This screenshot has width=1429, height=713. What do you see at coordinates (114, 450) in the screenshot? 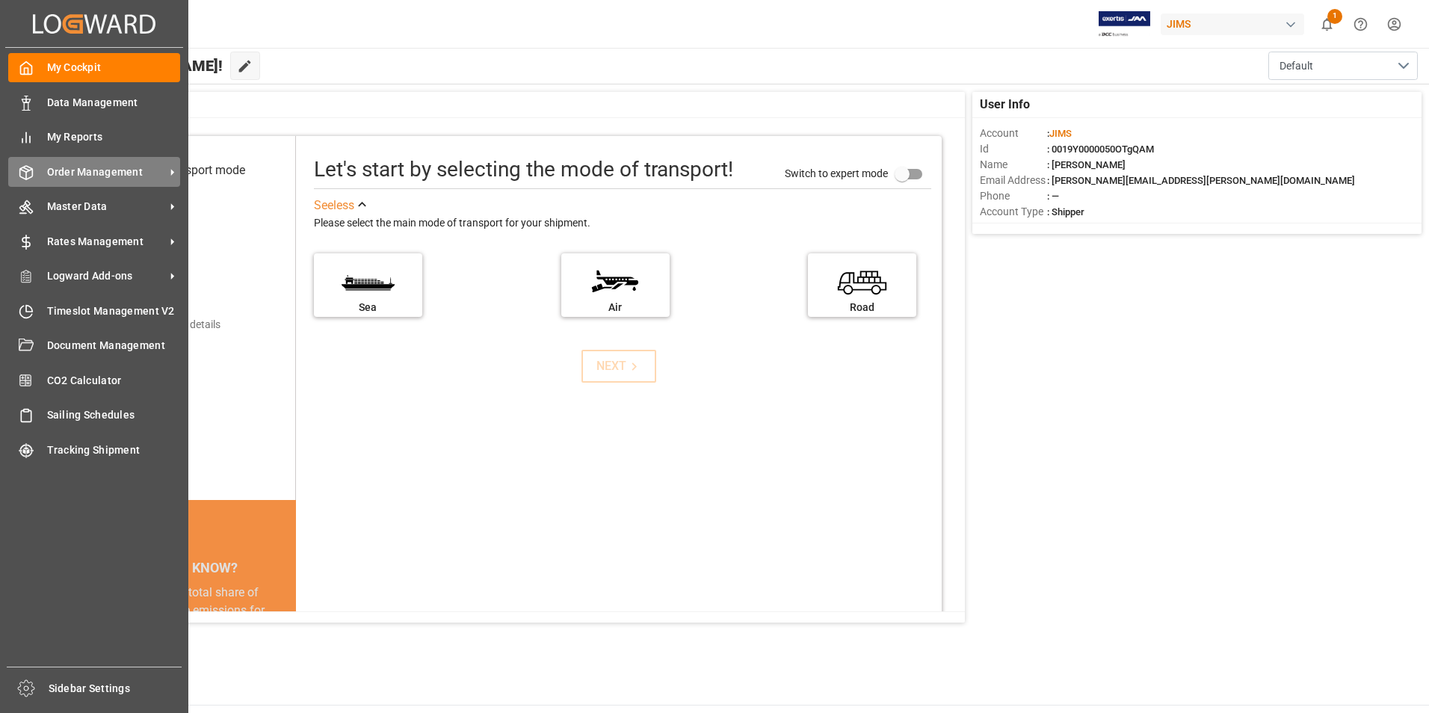
I see `span: Tracking Shipment` at bounding box center [114, 450].